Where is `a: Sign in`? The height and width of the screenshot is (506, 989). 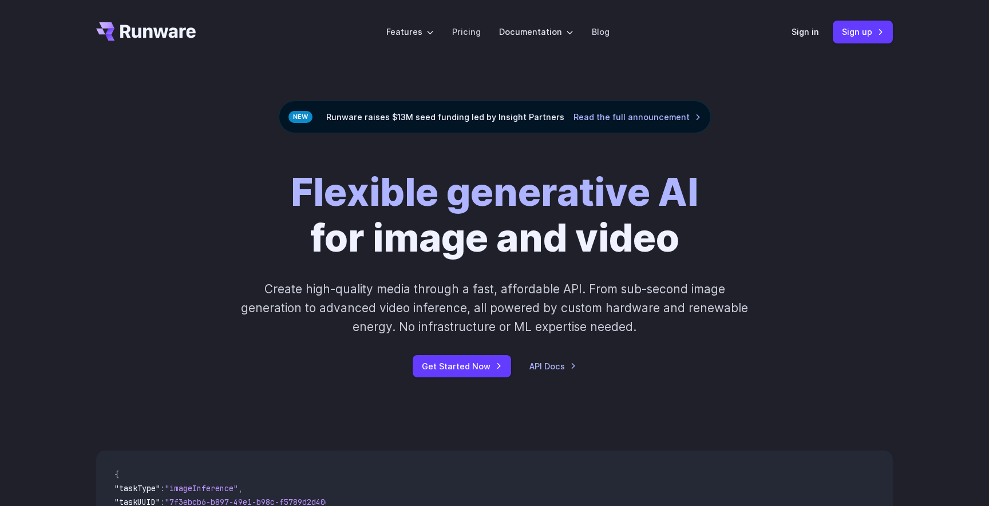
a: Sign in is located at coordinates (805, 31).